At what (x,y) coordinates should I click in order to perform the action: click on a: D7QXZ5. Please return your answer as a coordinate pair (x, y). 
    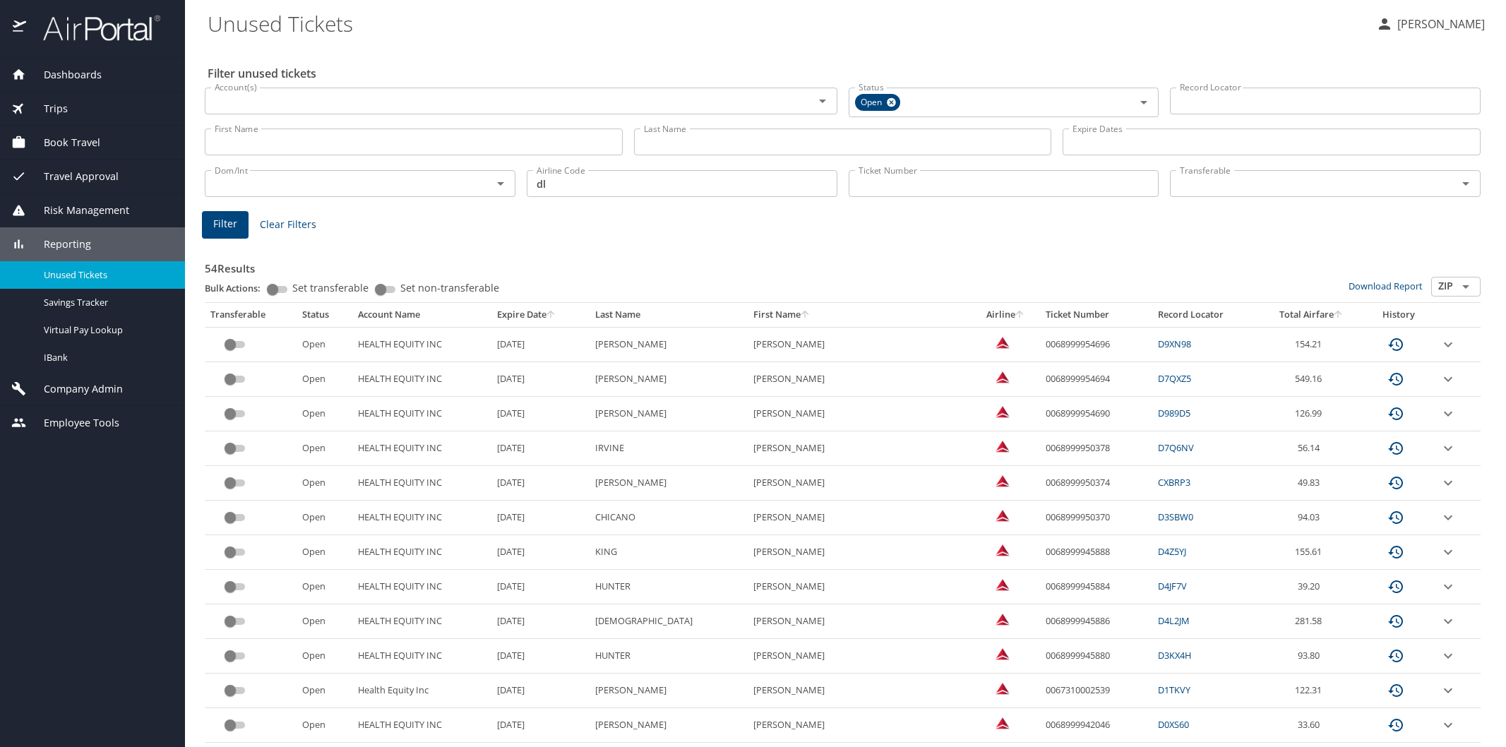
    Looking at the image, I should click on (1174, 378).